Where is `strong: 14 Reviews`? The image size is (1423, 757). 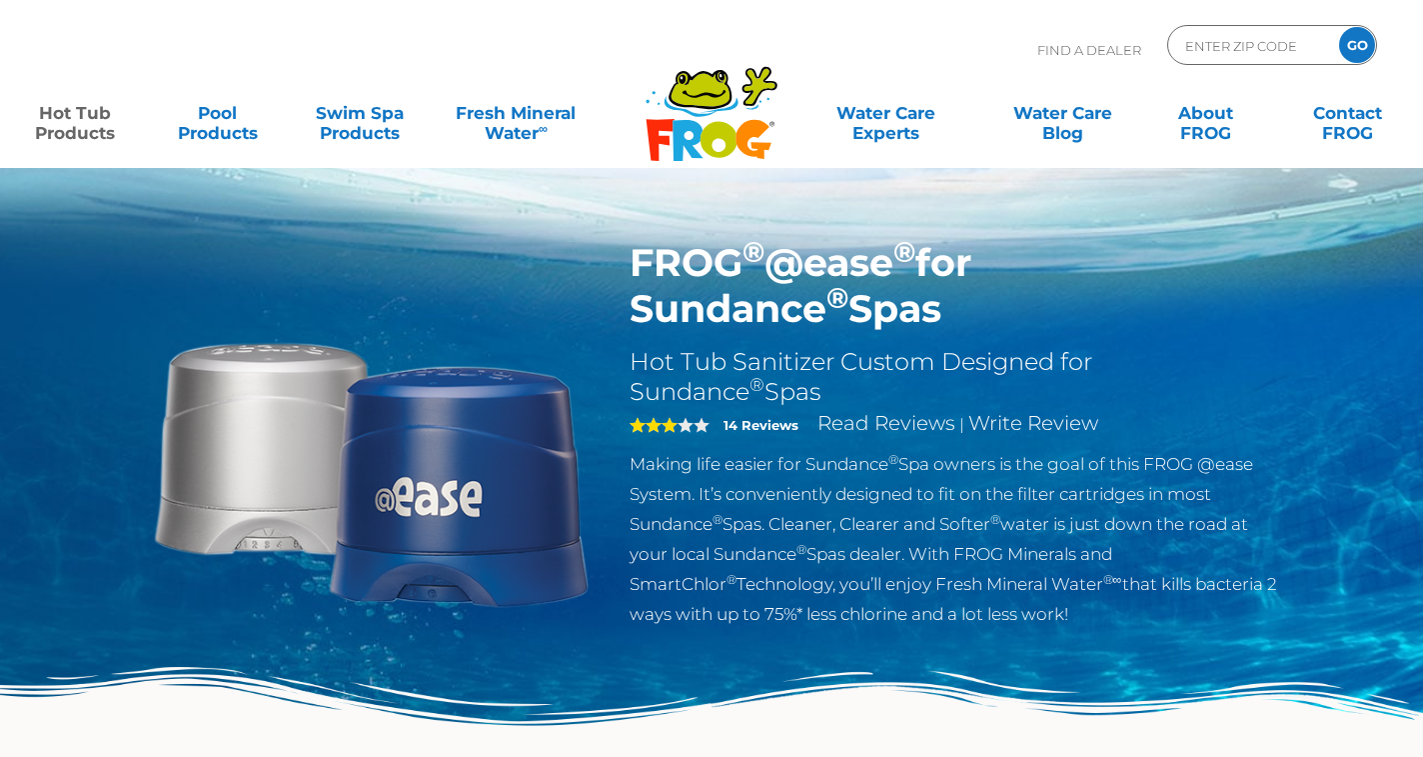 strong: 14 Reviews is located at coordinates (761, 425).